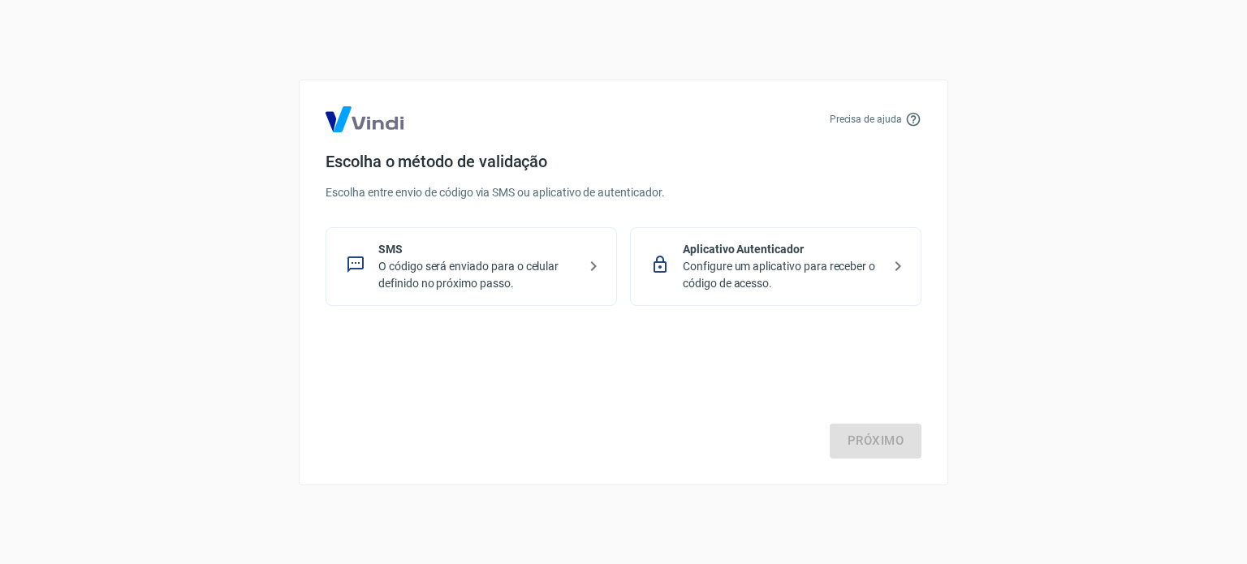  Describe the element at coordinates (782, 249) in the screenshot. I see `p: Aplicativo Autenticador` at that location.